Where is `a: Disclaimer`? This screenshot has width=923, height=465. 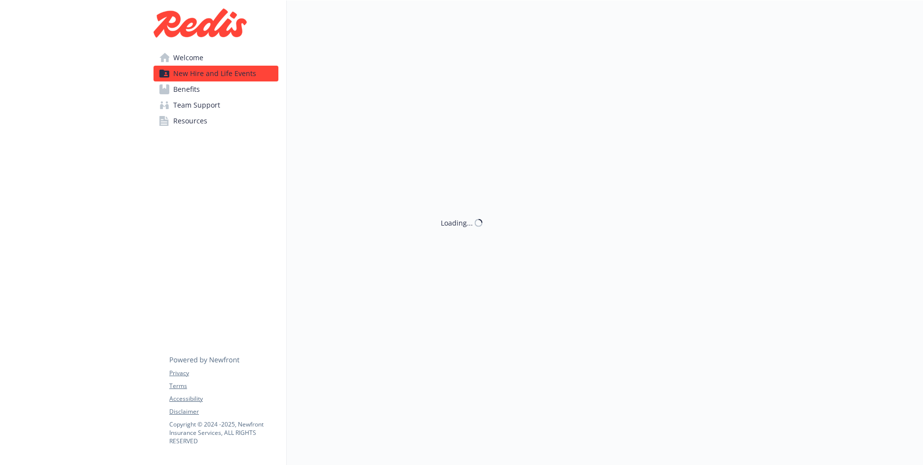
a: Disclaimer is located at coordinates (224, 412).